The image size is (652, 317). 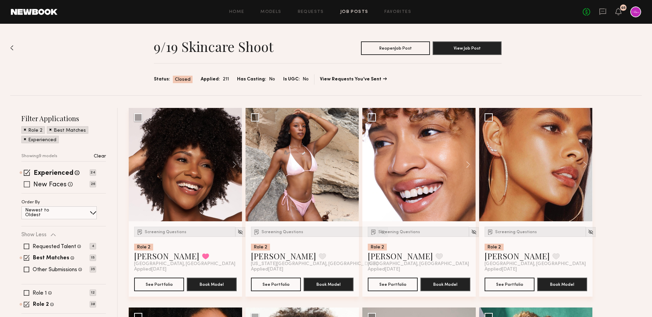 I want to click on span: Closed, so click(x=183, y=80).